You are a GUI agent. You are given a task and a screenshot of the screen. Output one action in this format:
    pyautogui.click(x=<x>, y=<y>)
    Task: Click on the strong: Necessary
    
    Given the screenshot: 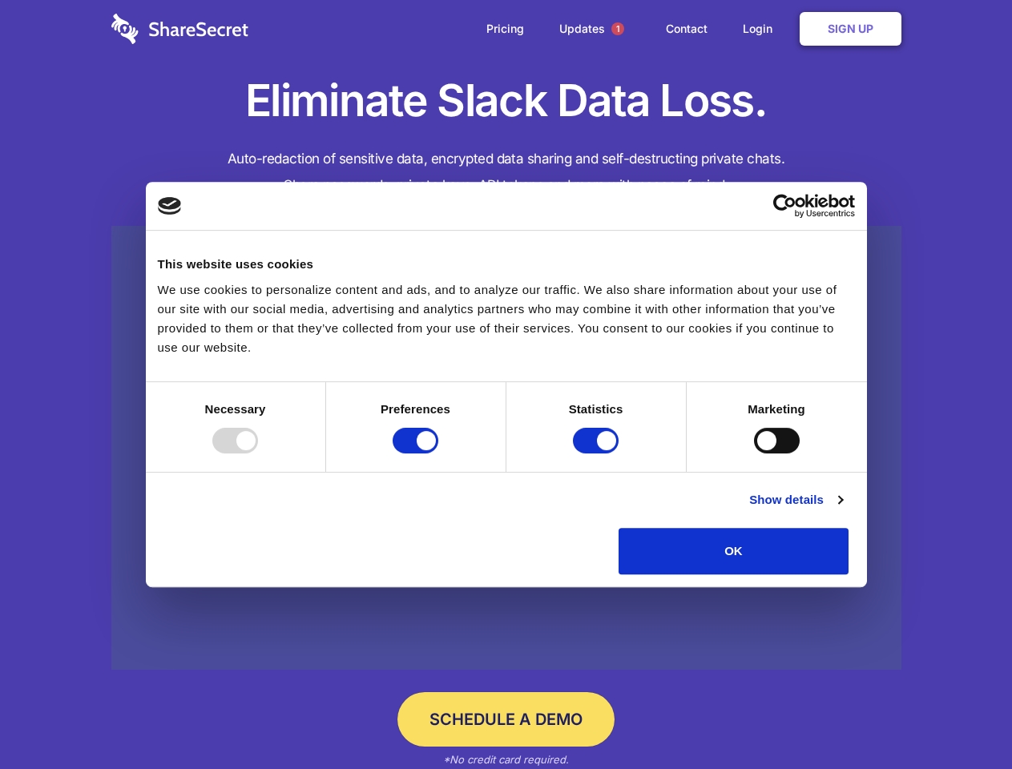 What is the action you would take?
    pyautogui.click(x=236, y=409)
    